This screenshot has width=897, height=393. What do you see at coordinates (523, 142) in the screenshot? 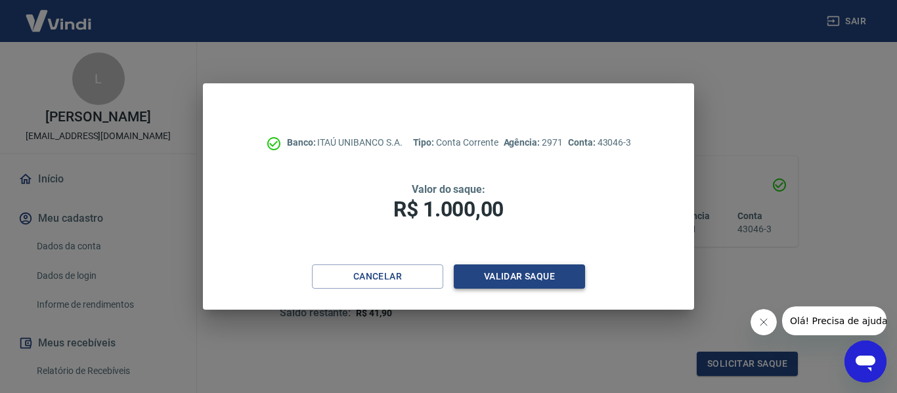
I see `span: Agência:` at bounding box center [523, 142].